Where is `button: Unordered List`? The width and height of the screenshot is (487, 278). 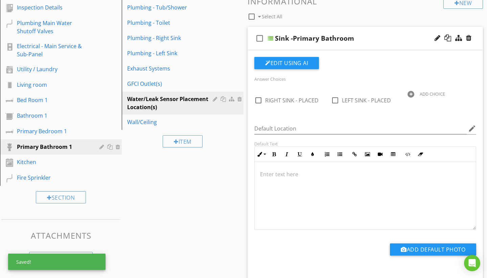
button: Unordered List is located at coordinates (340, 154).